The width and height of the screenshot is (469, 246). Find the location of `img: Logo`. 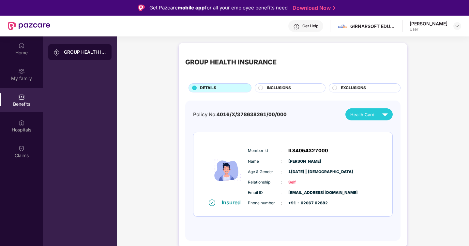

img: Logo is located at coordinates (141, 8).